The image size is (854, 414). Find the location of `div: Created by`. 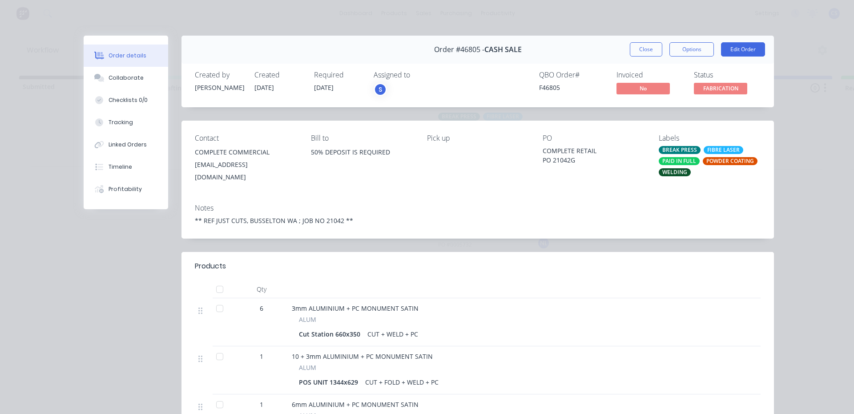

div: Created by is located at coordinates (219, 75).